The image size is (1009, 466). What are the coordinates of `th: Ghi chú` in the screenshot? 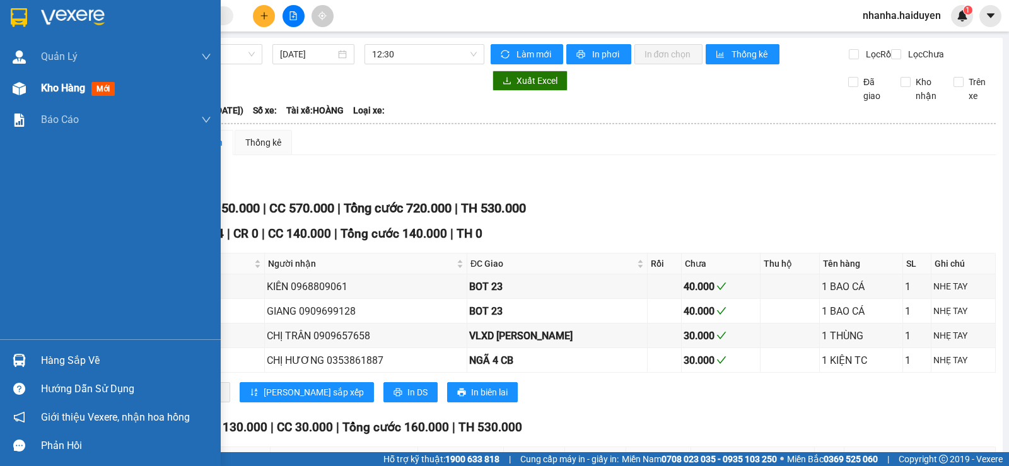 It's located at (964, 264).